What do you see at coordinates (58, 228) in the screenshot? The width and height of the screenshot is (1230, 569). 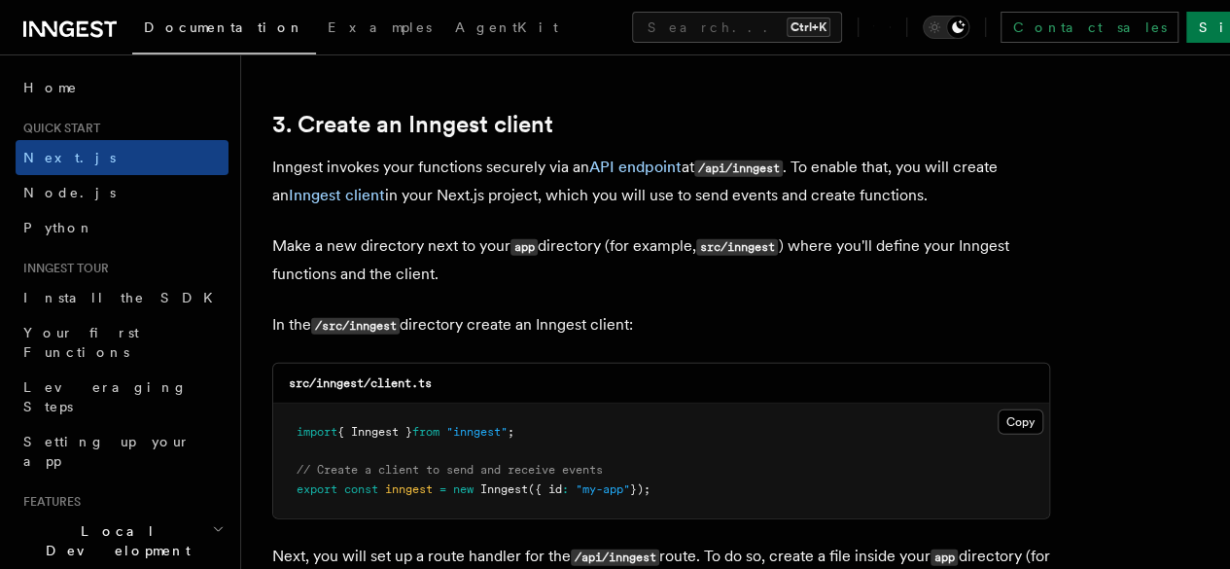 I see `span: Python` at bounding box center [58, 228].